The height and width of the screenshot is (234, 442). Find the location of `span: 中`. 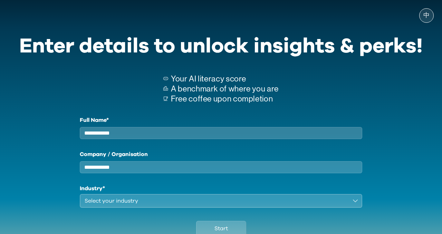

span: 中 is located at coordinates (427, 16).